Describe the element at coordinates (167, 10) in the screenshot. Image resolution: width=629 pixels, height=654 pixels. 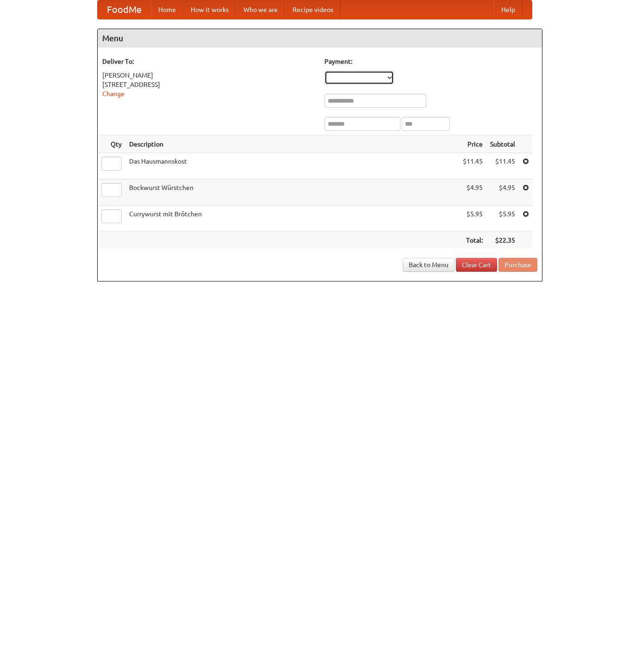
I see `a: Home` at that location.